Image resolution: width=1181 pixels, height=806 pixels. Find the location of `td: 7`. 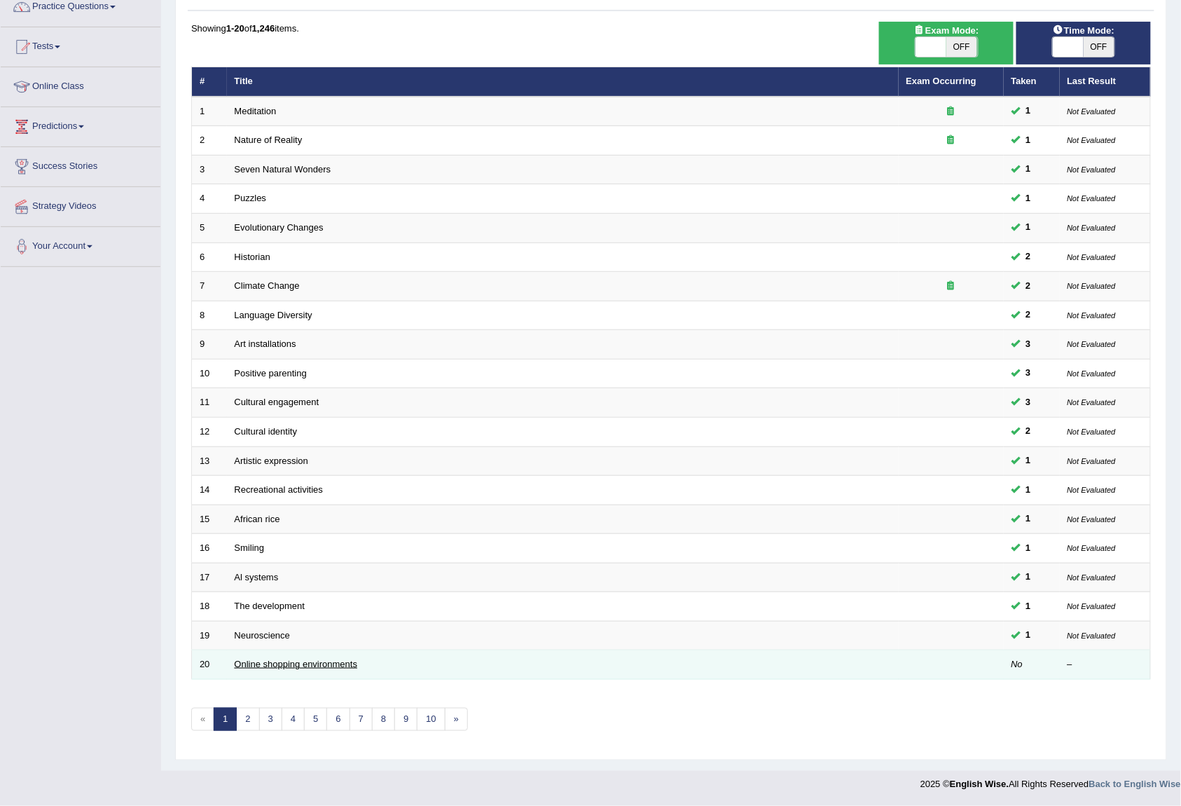

td: 7 is located at coordinates (210, 287).